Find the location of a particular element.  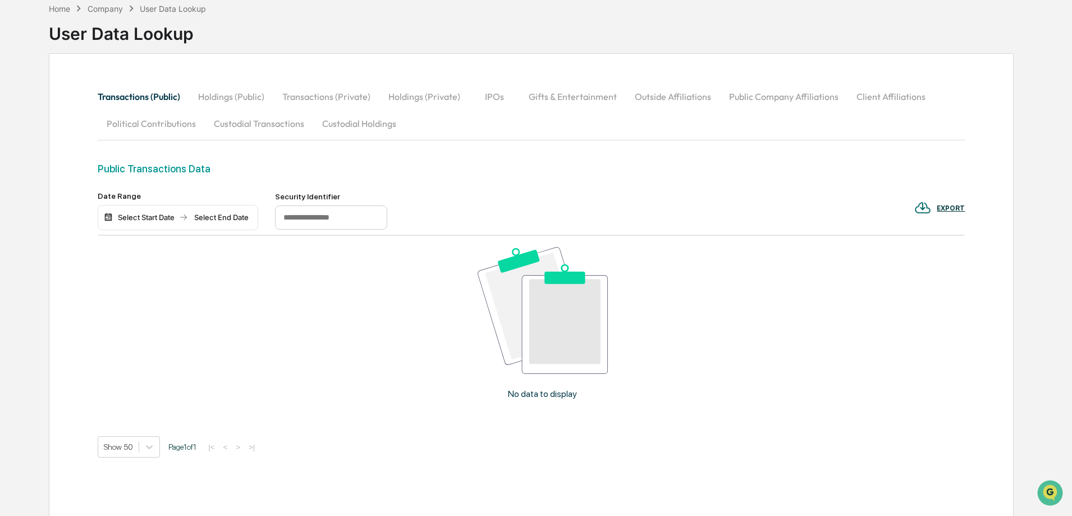

div: EXPORT is located at coordinates (951, 208).